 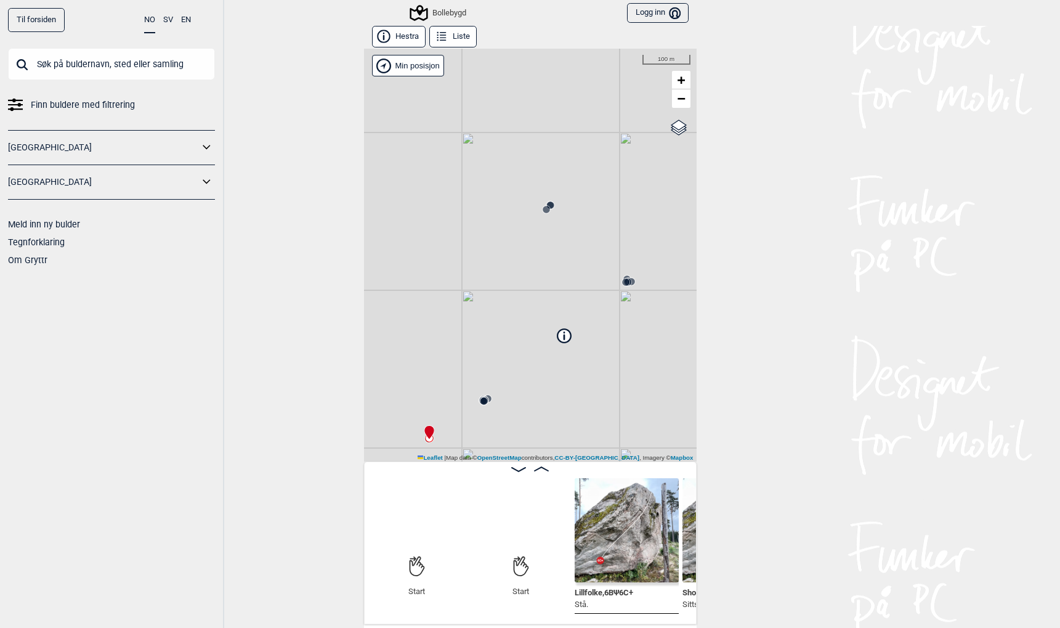 What do you see at coordinates (657, 13) in the screenshot?
I see `button: Logg inn` at bounding box center [657, 13].